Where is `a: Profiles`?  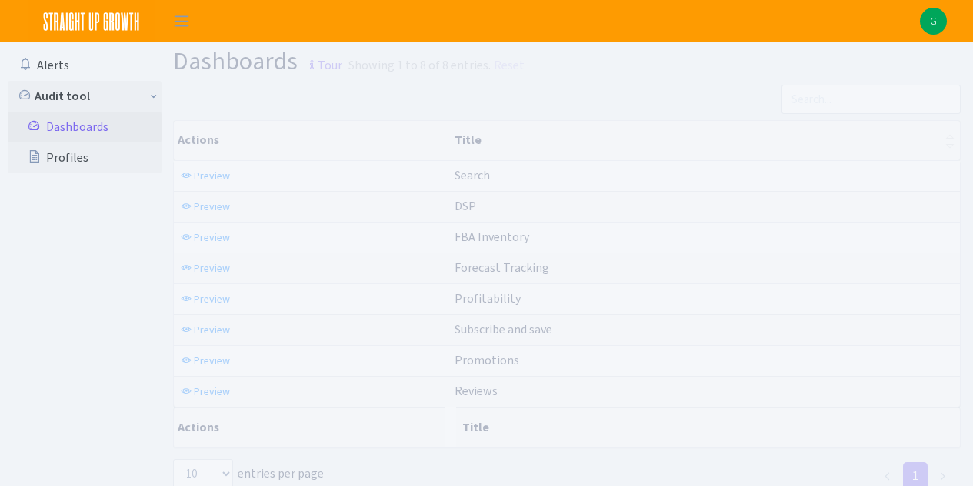
a: Profiles is located at coordinates (85, 158).